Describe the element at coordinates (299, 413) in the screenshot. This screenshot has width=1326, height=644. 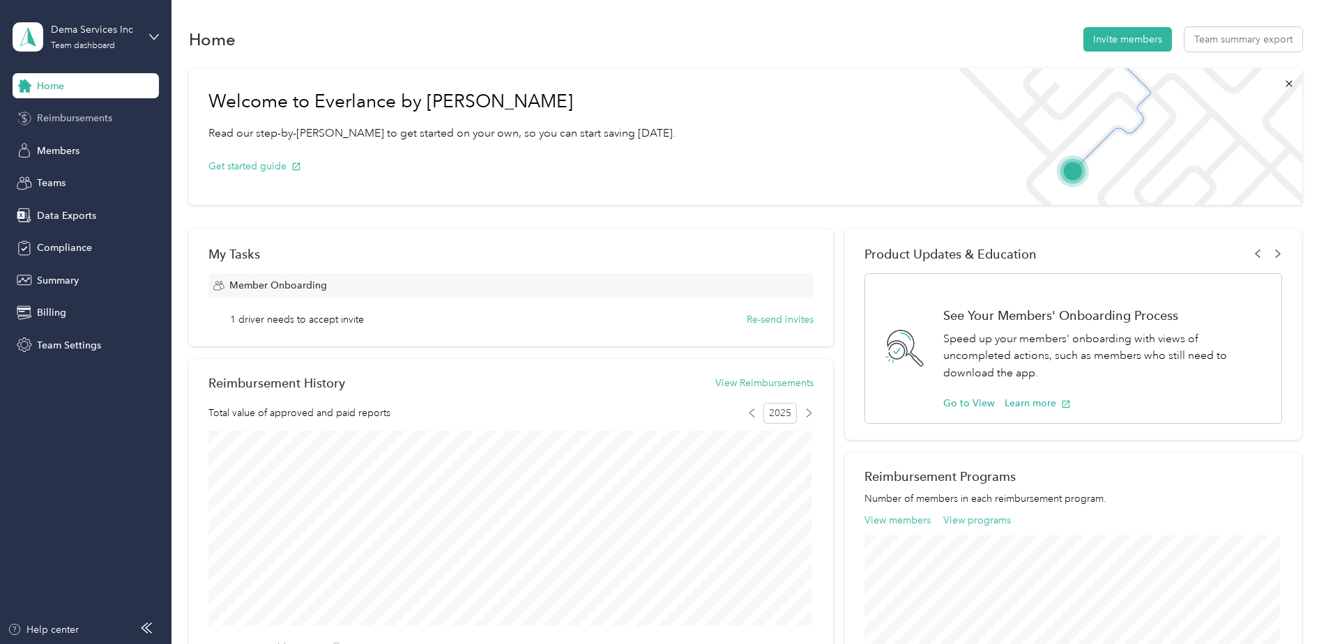
I see `span: Total value of approved and paid reports` at that location.